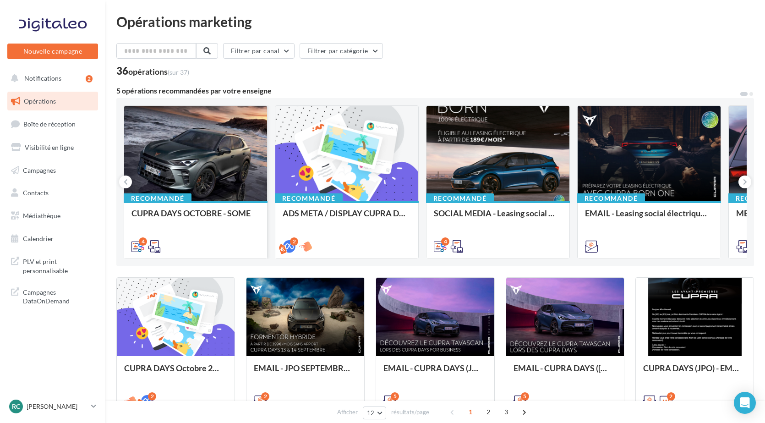 The height and width of the screenshot is (423, 765). I want to click on span: Campagnes, so click(39, 170).